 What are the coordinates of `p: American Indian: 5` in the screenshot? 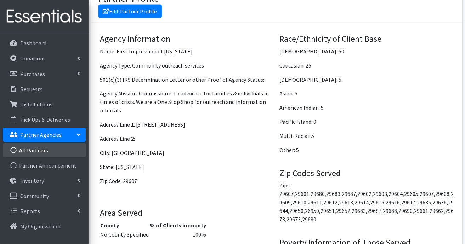 It's located at (367, 108).